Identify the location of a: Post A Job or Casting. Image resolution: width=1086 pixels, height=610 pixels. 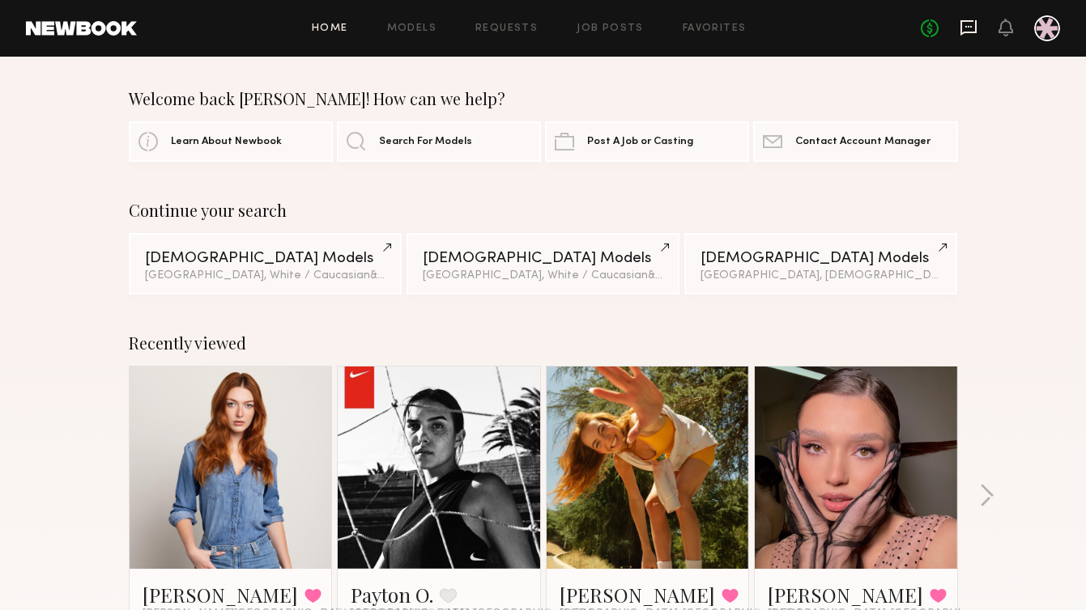
(647, 142).